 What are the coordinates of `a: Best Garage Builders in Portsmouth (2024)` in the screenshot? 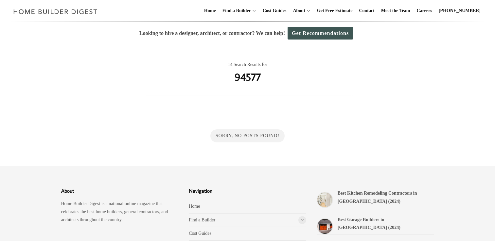 It's located at (325, 227).